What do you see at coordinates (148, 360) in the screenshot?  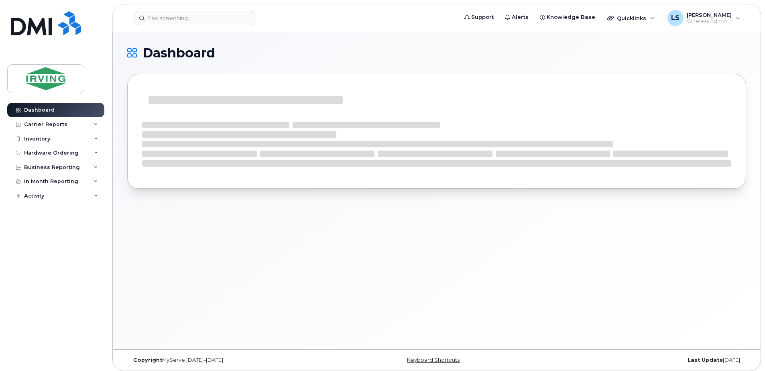 I see `strong: Copyright` at bounding box center [148, 360].